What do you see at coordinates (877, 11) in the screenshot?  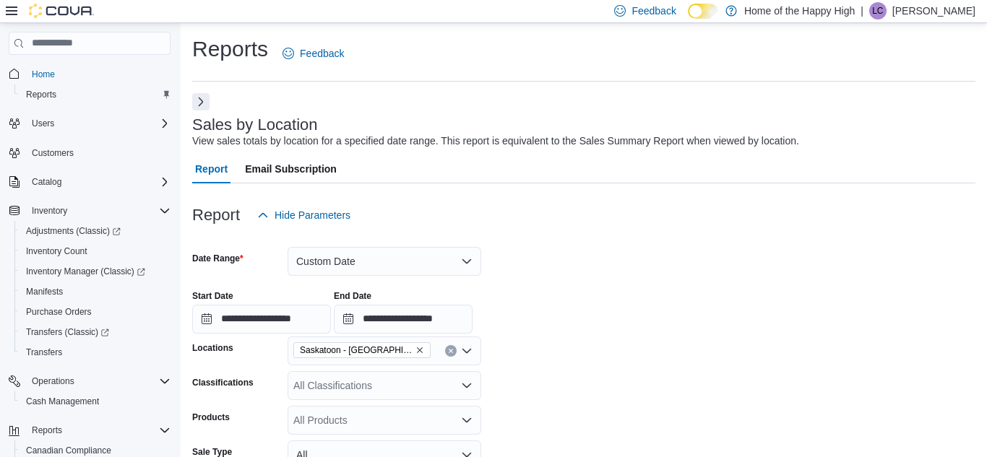 I see `span: LC` at bounding box center [877, 11].